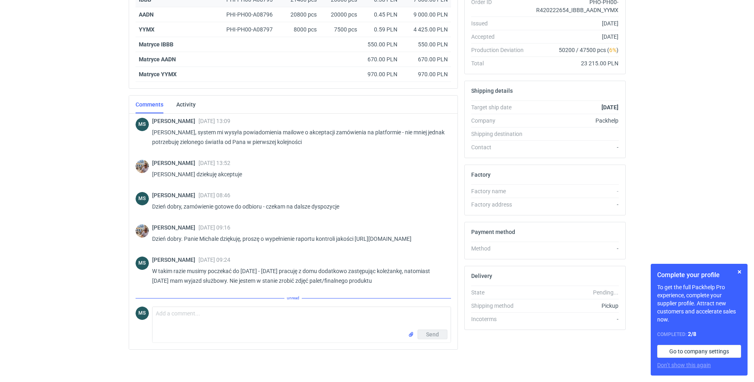  I want to click on strong: YYMX, so click(146, 29).